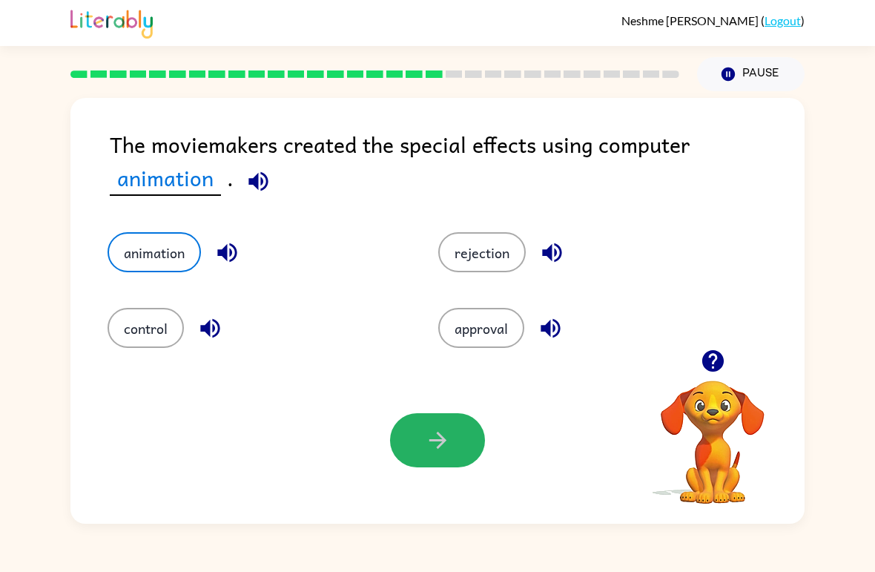 The width and height of the screenshot is (875, 572). I want to click on button: animation, so click(154, 252).